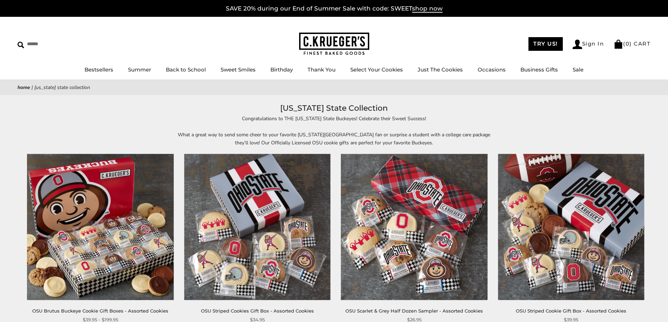 The width and height of the screenshot is (668, 322). Describe the element at coordinates (578, 69) in the screenshot. I see `a: Sale` at that location.